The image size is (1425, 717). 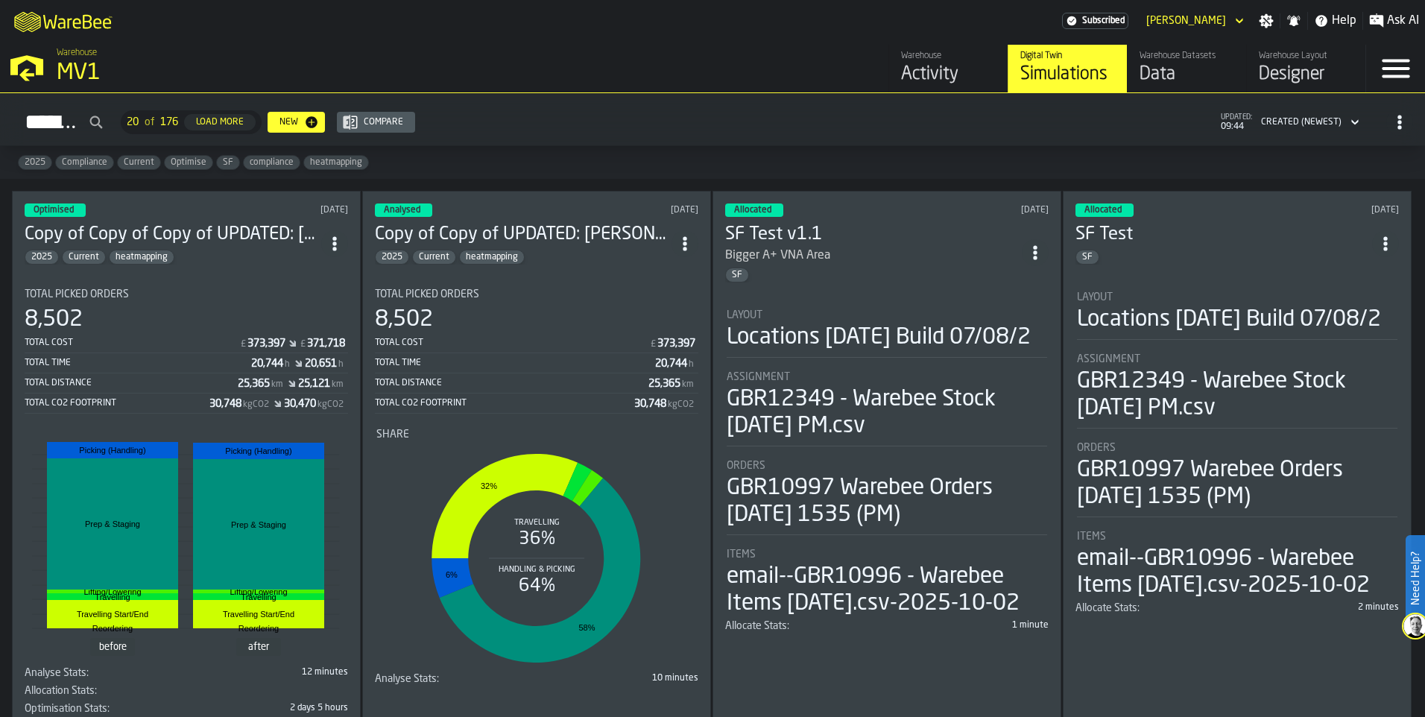 I want to click on div: stat-Share, so click(x=536, y=549).